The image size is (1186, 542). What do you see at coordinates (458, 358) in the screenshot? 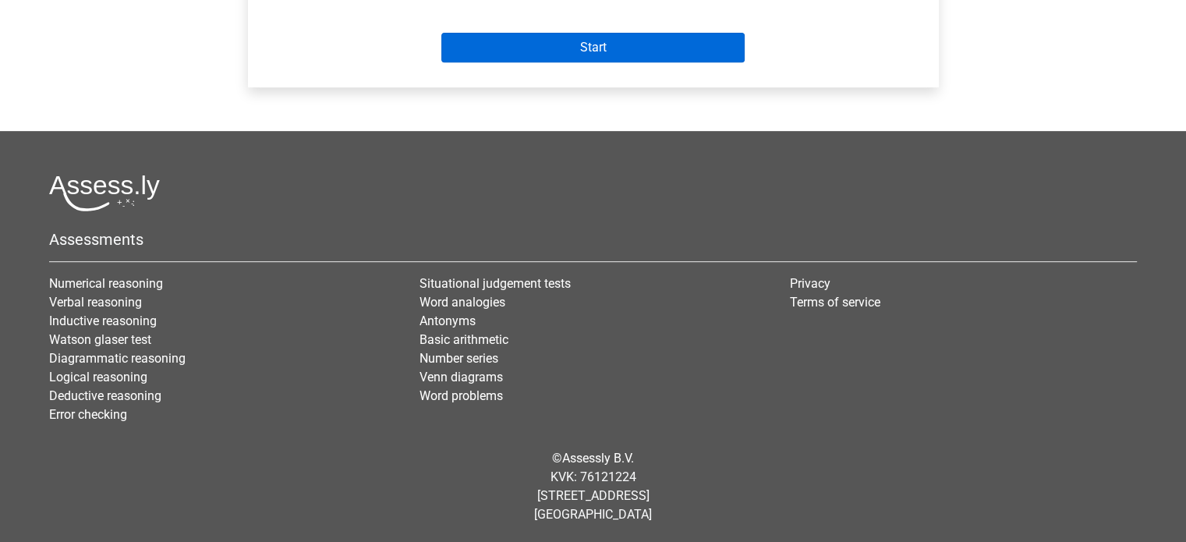
I see `a: Number series` at bounding box center [458, 358].